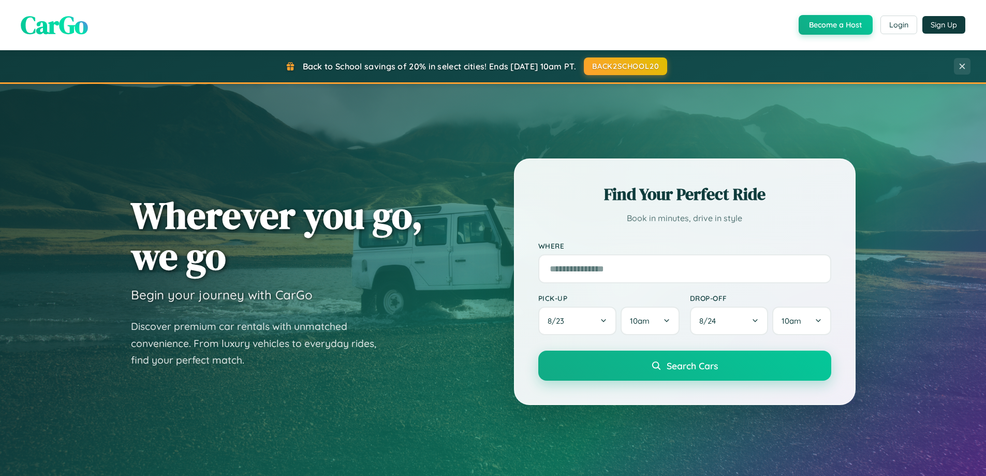  What do you see at coordinates (559, 320) in the screenshot?
I see `span: 8 / 23` at bounding box center [559, 320].